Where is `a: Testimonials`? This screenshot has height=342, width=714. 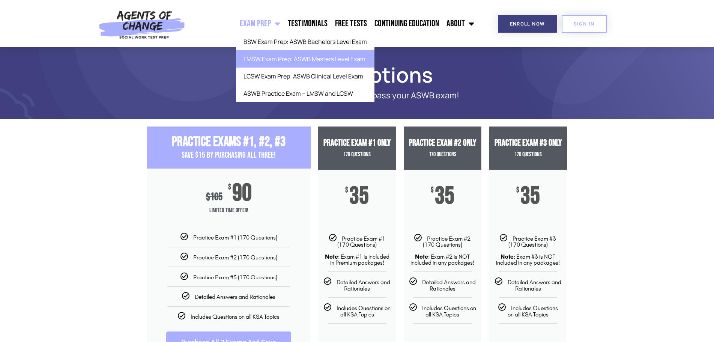 a: Testimonials is located at coordinates (308, 24).